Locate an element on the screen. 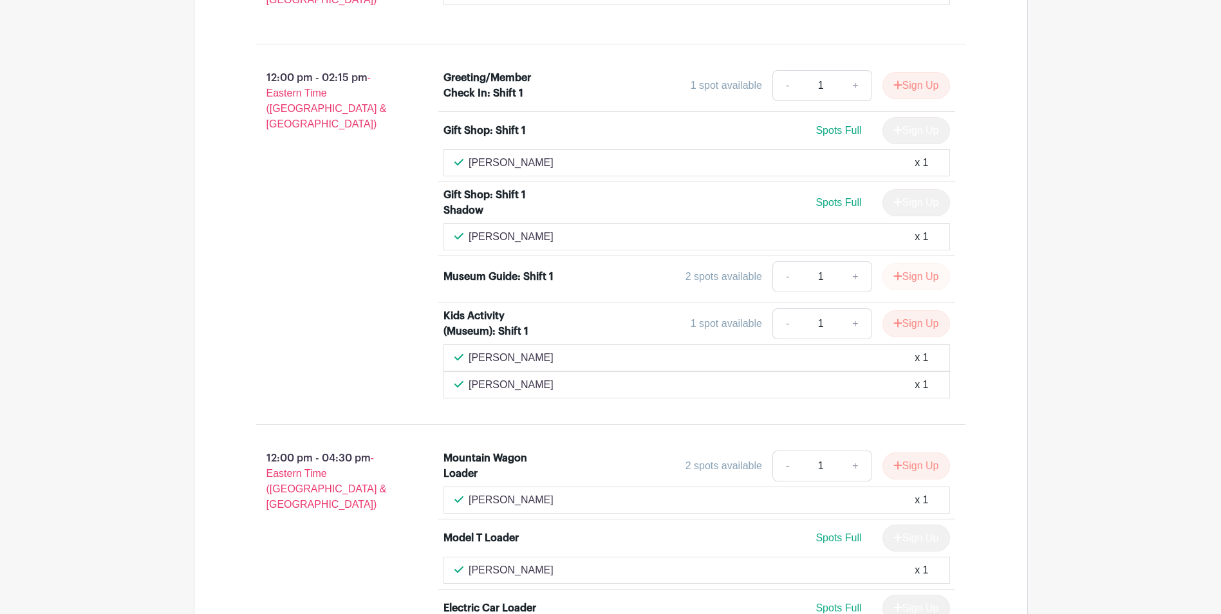  div: Kids Activity (Museum): Shift 1 is located at coordinates (499, 324).